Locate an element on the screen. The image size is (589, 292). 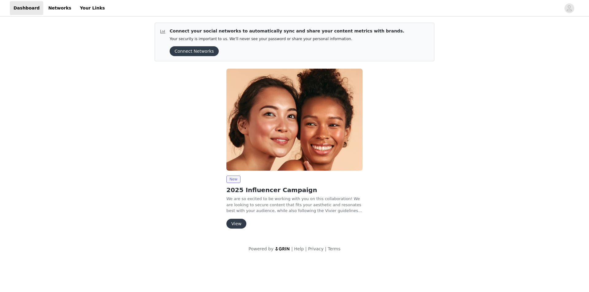
h2: 2025 Influencer Campaign is located at coordinates (294, 190).